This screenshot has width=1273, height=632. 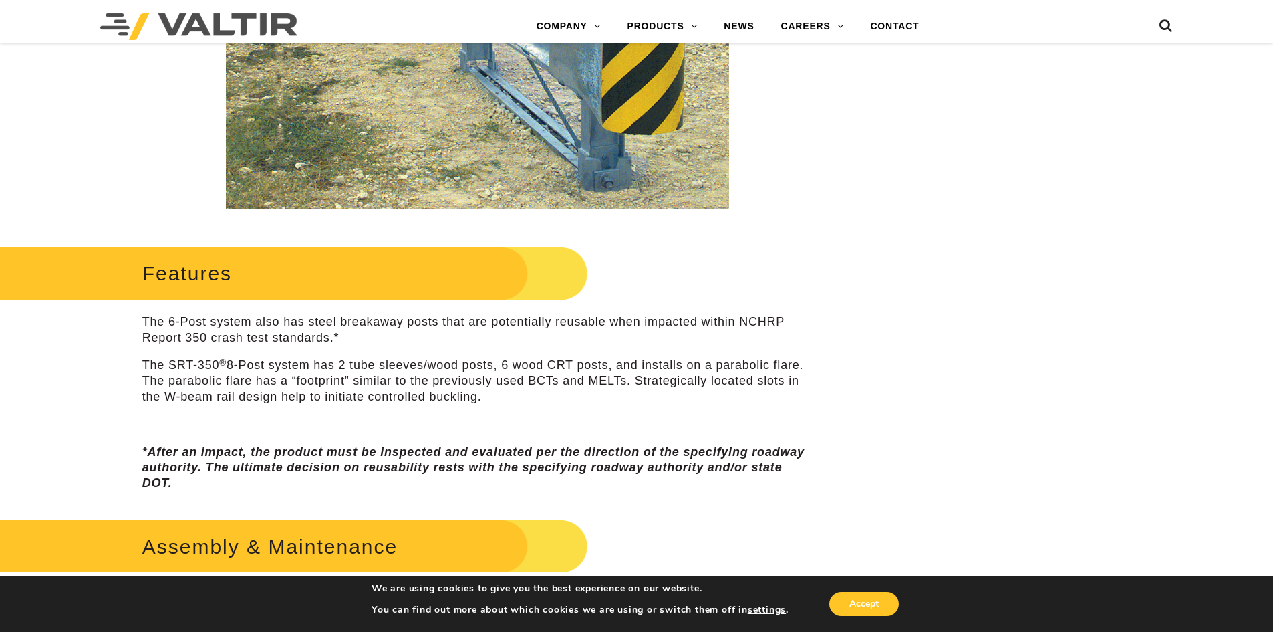 I want to click on a: PRODUCTS, so click(x=662, y=27).